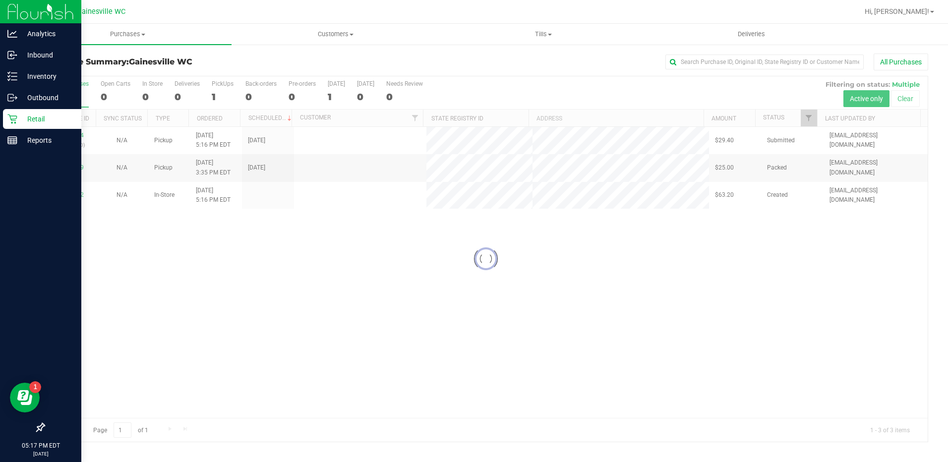 The height and width of the screenshot is (462, 948). I want to click on a: Tills, so click(543, 34).